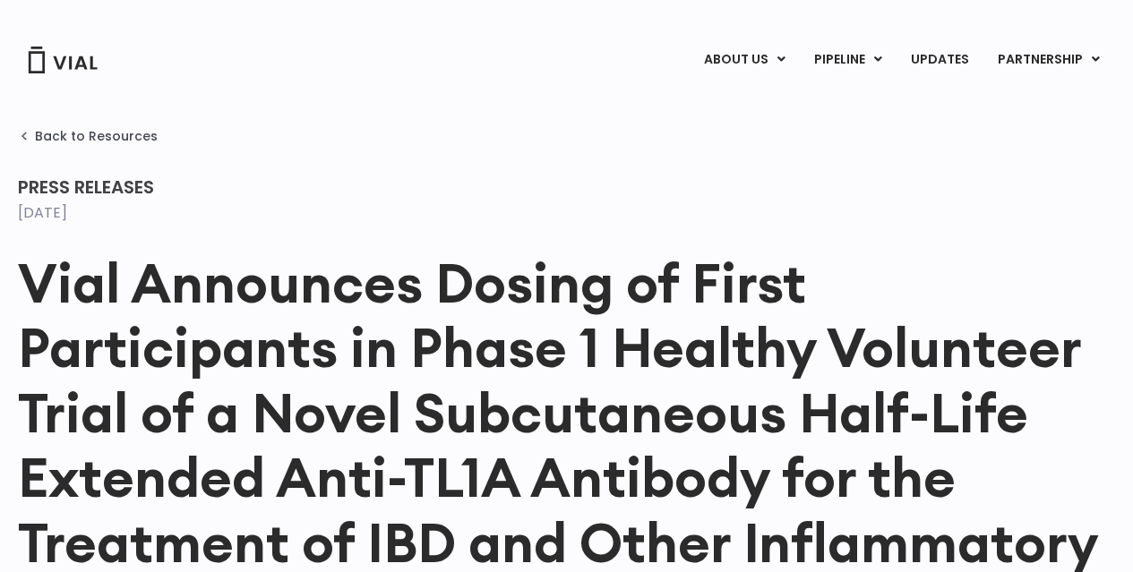  What do you see at coordinates (847, 60) in the screenshot?
I see `a: PIPELINEMenu Toggle` at bounding box center [847, 60].